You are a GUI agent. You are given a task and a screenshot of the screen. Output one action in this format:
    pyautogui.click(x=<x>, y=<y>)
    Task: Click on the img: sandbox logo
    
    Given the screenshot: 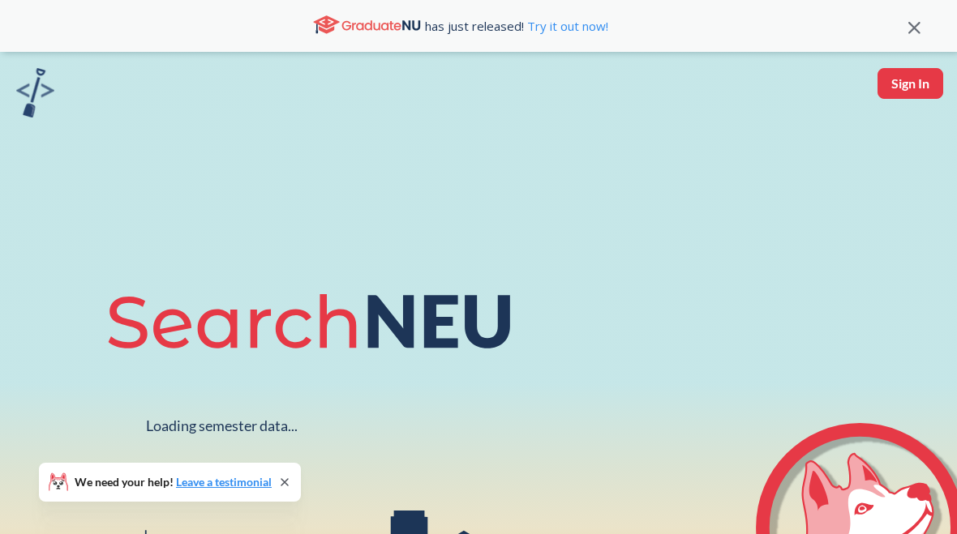 What is the action you would take?
    pyautogui.click(x=35, y=92)
    